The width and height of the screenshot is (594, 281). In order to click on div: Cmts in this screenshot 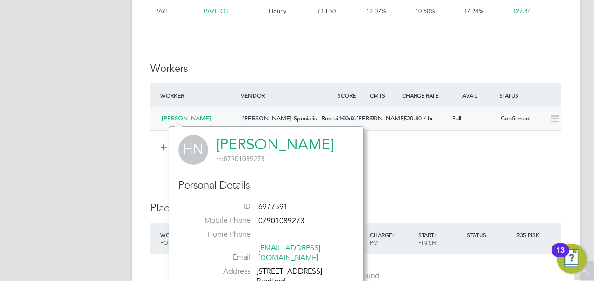, I will do `click(383, 95)`.